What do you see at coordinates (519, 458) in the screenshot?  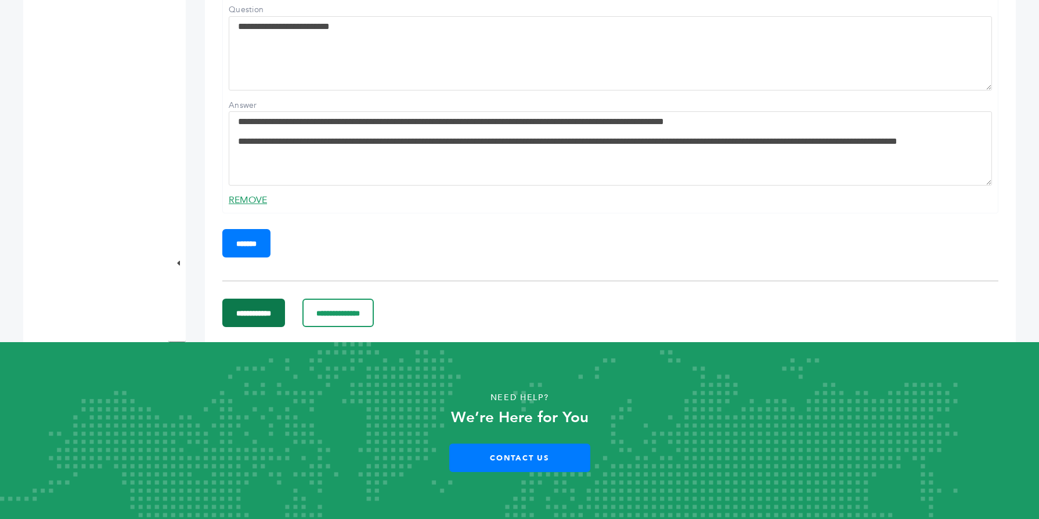 I see `a: Contact Us` at bounding box center [519, 458].